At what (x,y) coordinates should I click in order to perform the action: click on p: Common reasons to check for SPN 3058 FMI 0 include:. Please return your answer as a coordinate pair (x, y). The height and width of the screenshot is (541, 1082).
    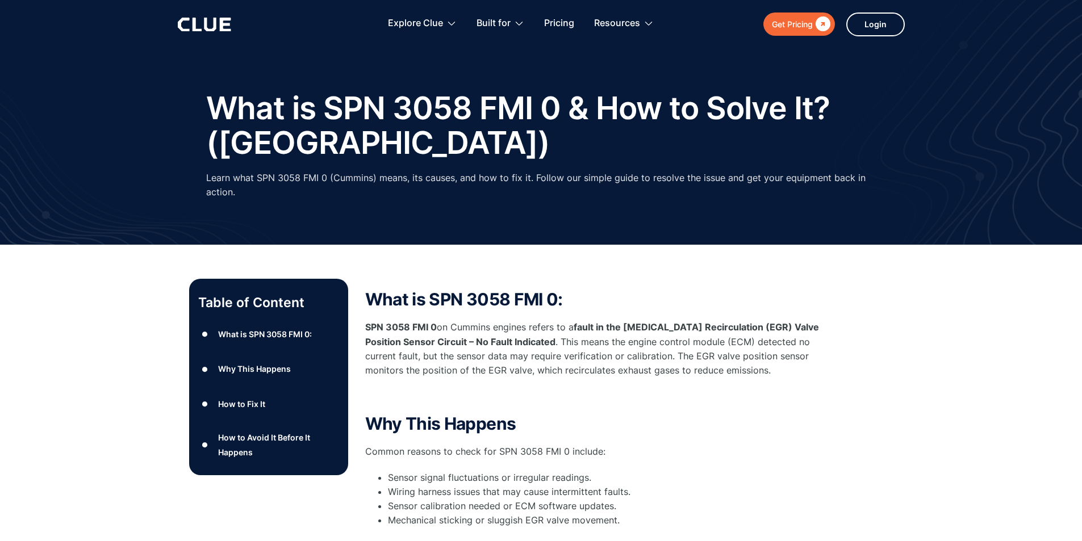
    Looking at the image, I should click on (592, 451).